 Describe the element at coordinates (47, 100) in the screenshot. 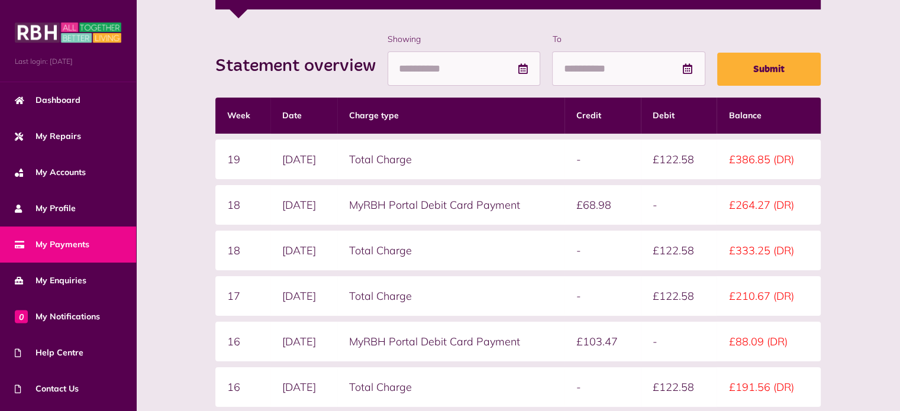

I see `span: Dashboard` at that location.